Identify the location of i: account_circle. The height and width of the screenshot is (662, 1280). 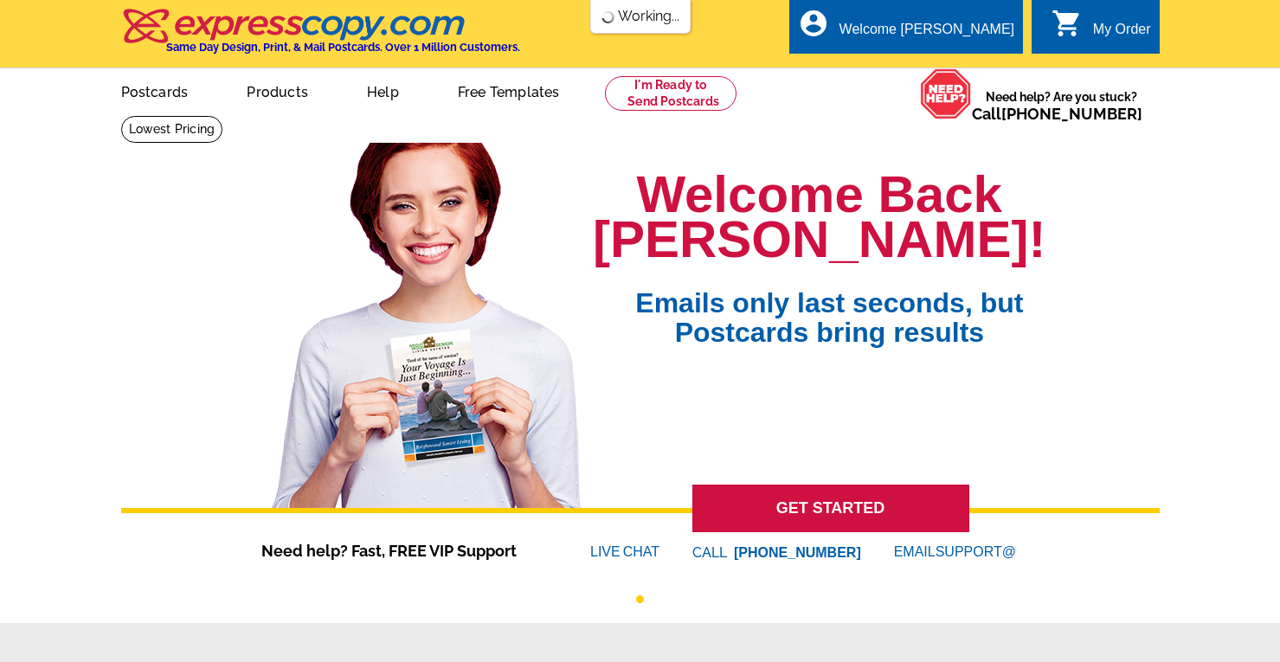
(813, 23).